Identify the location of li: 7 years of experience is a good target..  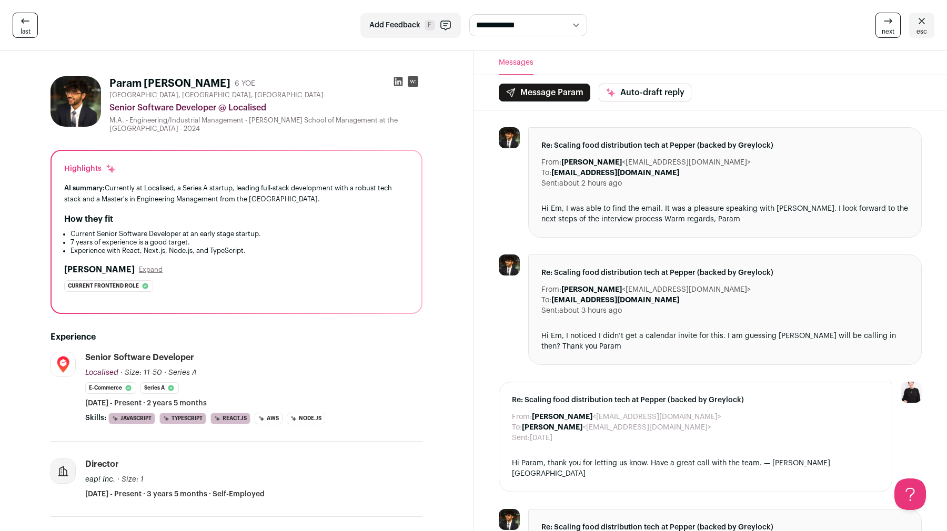
(239, 243).